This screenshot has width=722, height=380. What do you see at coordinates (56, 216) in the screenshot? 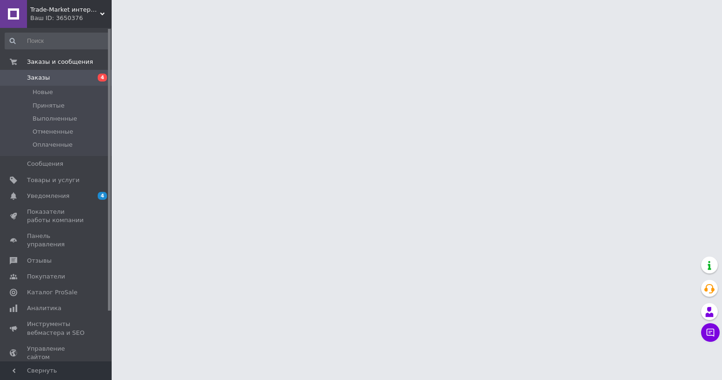
I see `span: Показатели работы компании` at bounding box center [56, 216].